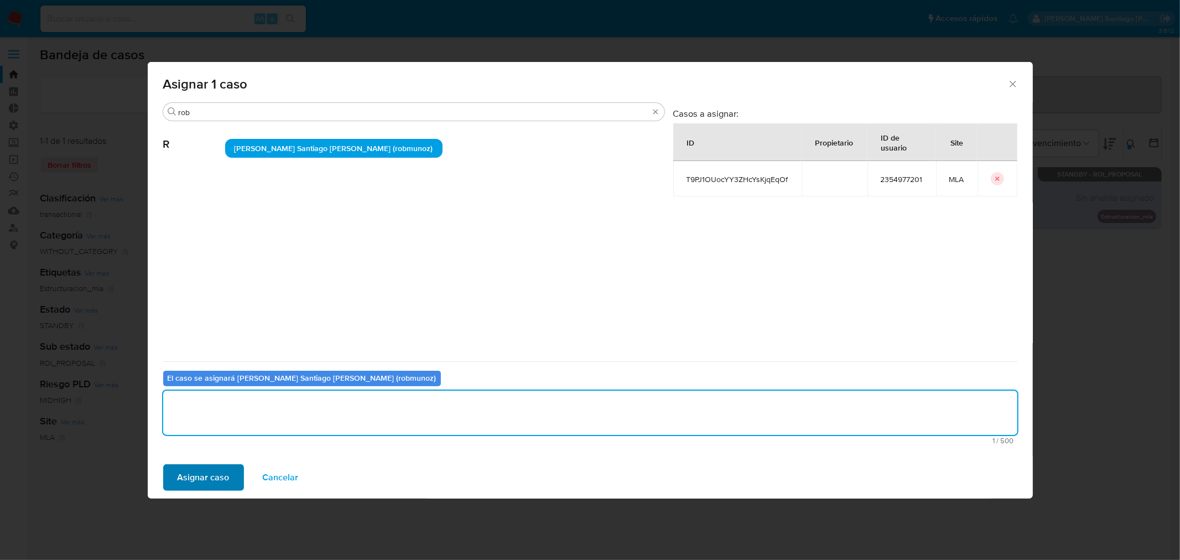  I want to click on div: Site, so click(957, 142).